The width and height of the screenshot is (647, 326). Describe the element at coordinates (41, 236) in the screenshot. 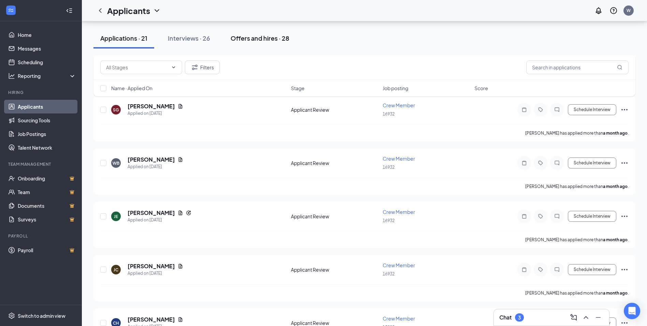

I see `div: Payroll` at that location.